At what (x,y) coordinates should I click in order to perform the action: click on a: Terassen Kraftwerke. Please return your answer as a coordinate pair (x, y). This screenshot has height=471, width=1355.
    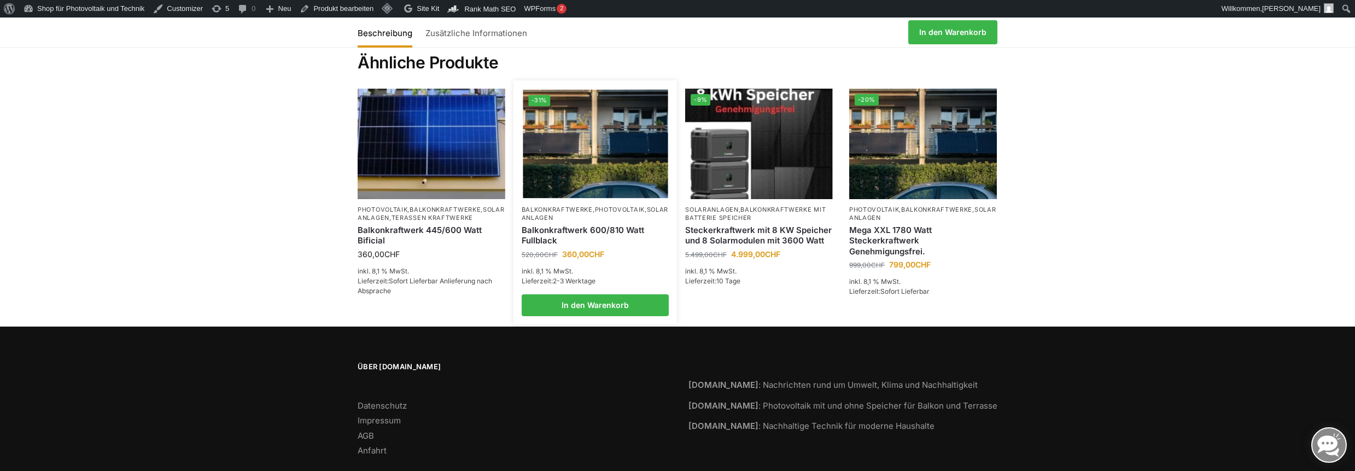
    Looking at the image, I should click on (432, 218).